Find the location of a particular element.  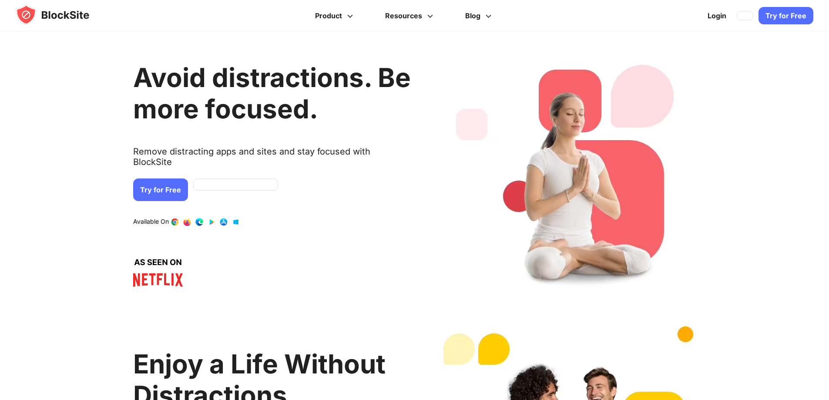

a: Login is located at coordinates (717, 16).